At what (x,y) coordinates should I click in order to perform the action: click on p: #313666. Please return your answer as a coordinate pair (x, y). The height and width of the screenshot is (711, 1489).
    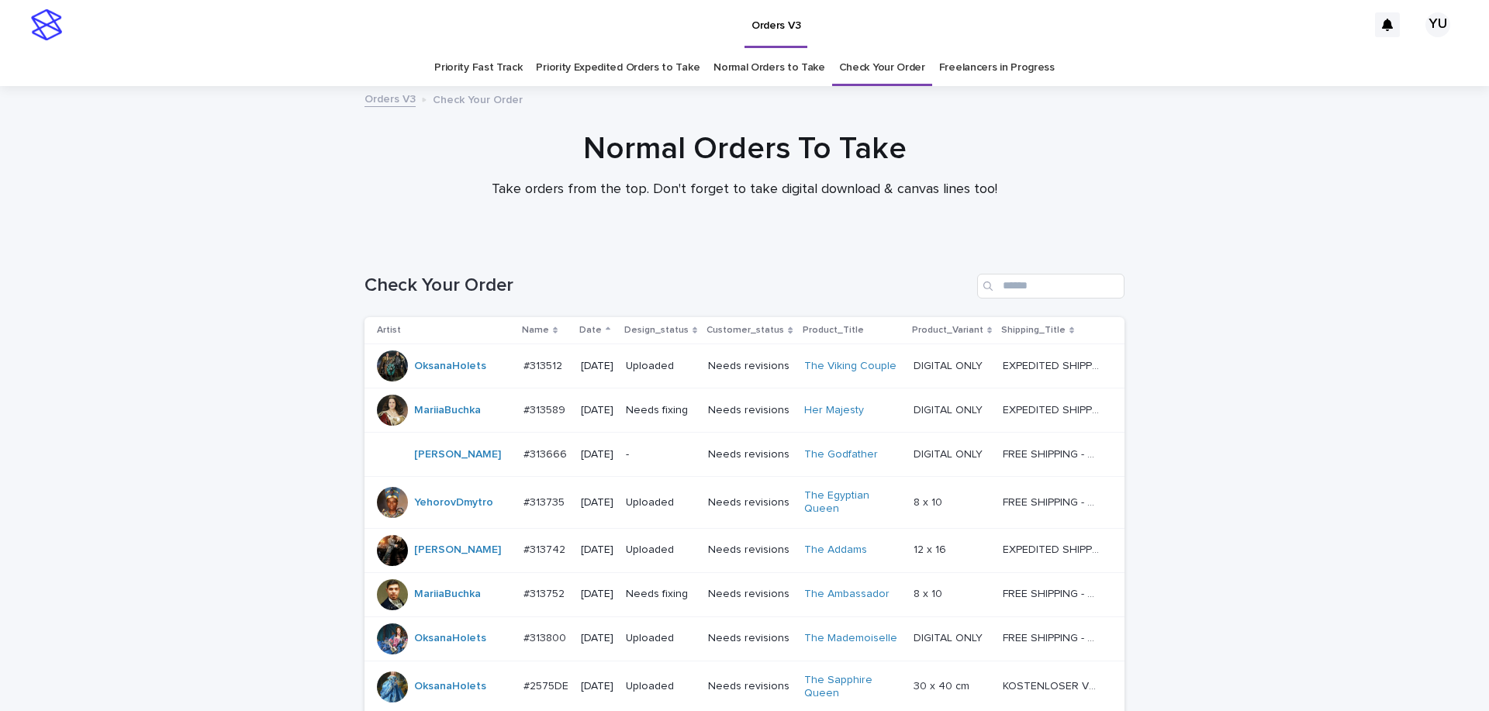
    Looking at the image, I should click on (547, 453).